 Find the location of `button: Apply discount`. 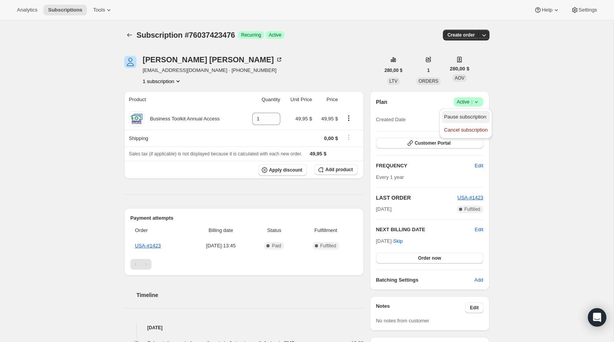

button: Apply discount is located at coordinates (283, 170).